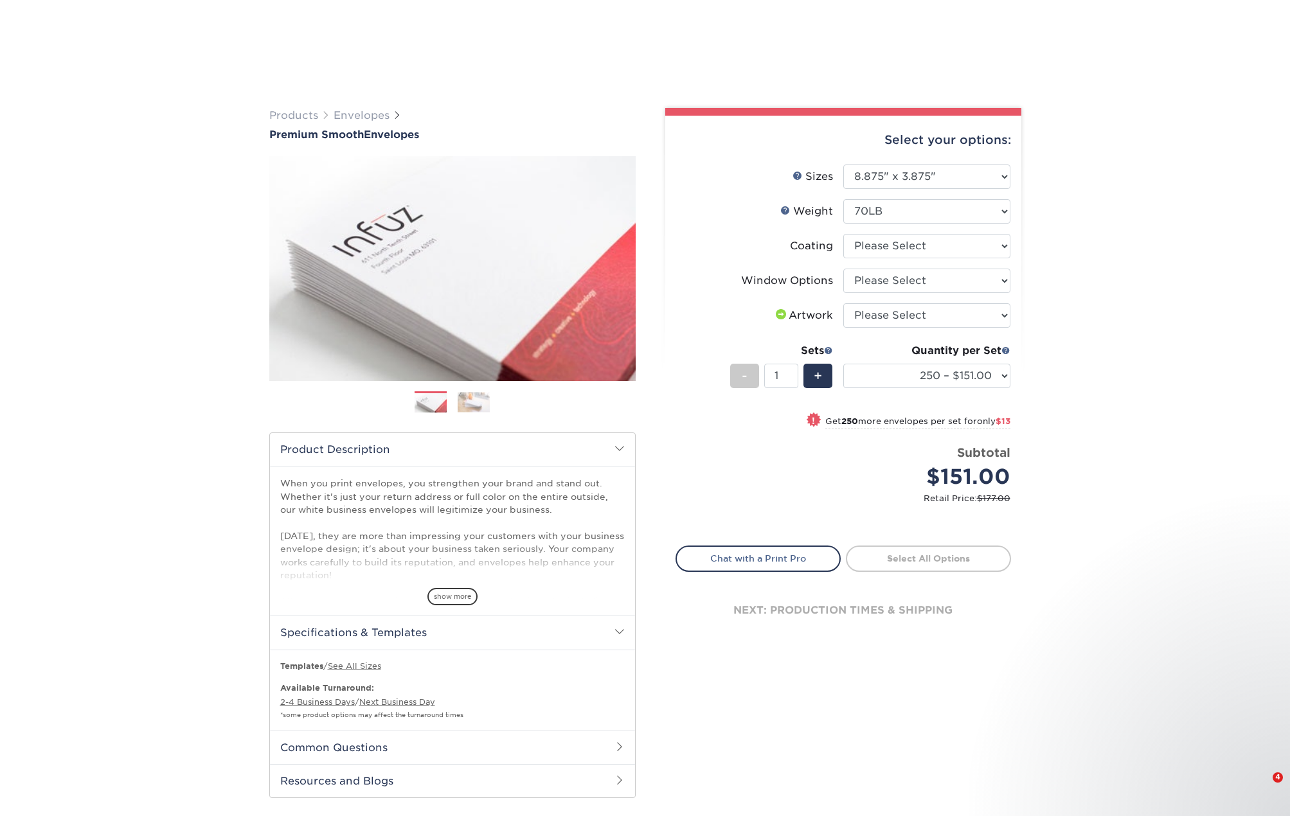  What do you see at coordinates (354, 666) in the screenshot?
I see `a: See All Sizes` at bounding box center [354, 666].